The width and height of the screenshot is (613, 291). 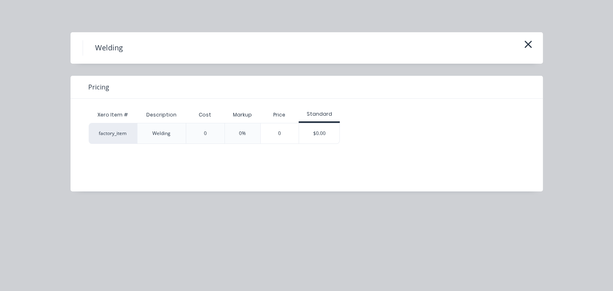 I want to click on div: Markup, so click(x=242, y=115).